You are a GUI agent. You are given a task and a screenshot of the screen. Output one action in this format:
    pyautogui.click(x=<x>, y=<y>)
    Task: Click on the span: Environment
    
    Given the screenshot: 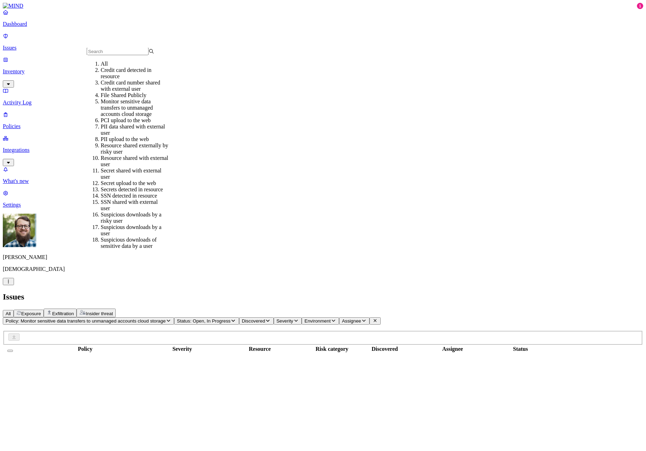 What is the action you would take?
    pyautogui.click(x=317, y=321)
    